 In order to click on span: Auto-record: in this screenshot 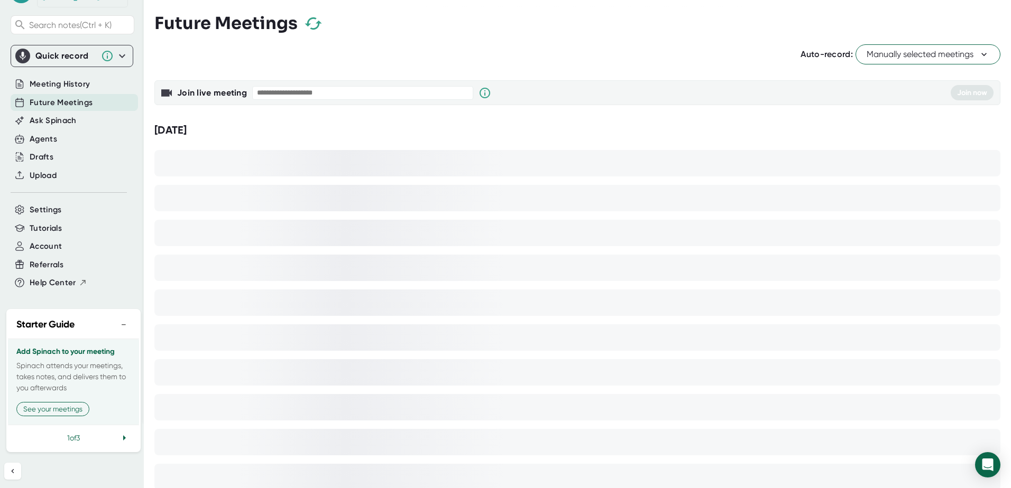, I will do `click(826, 54)`.